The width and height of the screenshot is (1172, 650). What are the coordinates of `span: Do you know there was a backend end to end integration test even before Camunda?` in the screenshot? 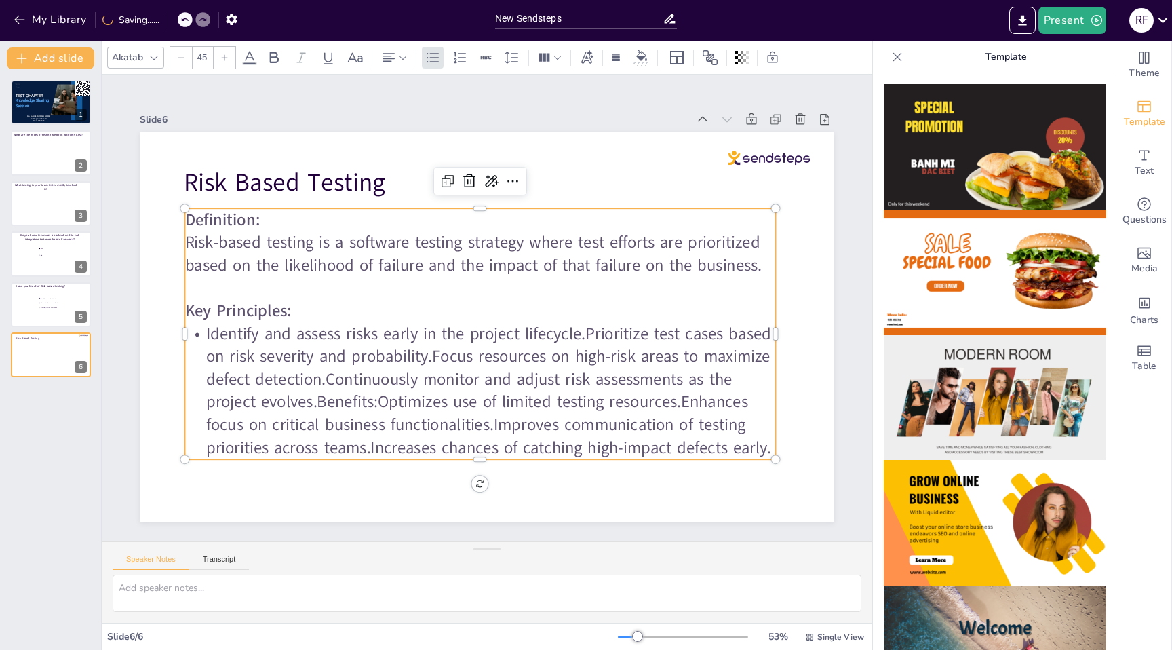 It's located at (50, 237).